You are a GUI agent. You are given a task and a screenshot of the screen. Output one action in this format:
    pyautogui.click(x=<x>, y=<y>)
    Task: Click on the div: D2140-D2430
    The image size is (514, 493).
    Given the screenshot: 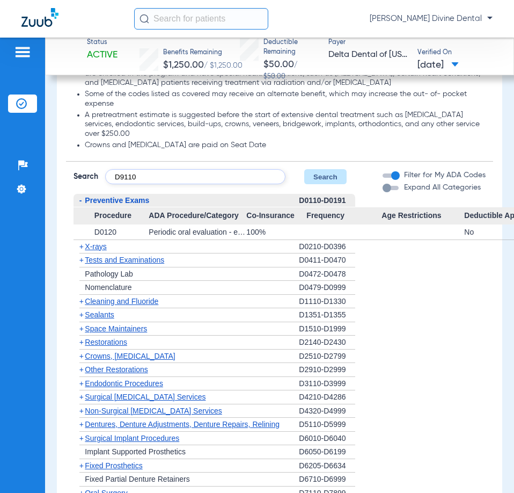 What is the action you would take?
    pyautogui.click(x=327, y=342)
    